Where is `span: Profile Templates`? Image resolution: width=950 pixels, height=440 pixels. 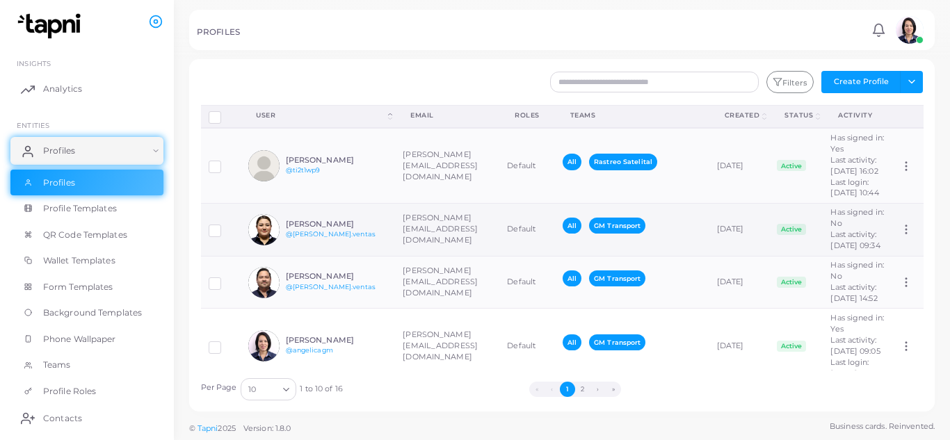 span: Profile Templates is located at coordinates (80, 209).